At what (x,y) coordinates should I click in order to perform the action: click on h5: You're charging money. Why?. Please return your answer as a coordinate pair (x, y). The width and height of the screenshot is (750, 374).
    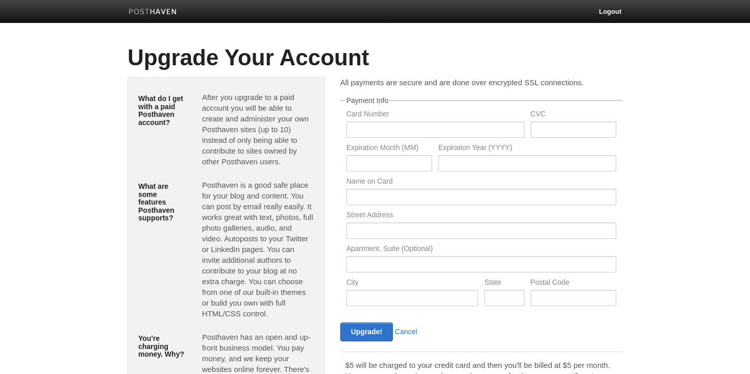
    Looking at the image, I should click on (162, 346).